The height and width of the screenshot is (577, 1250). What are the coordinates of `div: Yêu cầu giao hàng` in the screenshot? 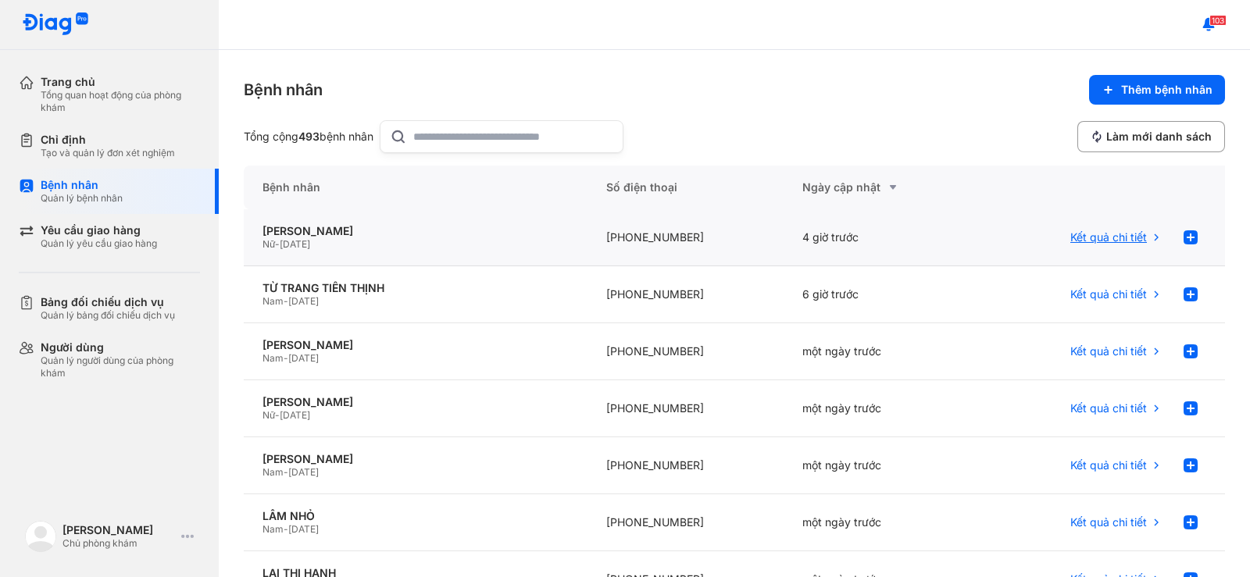 It's located at (98, 230).